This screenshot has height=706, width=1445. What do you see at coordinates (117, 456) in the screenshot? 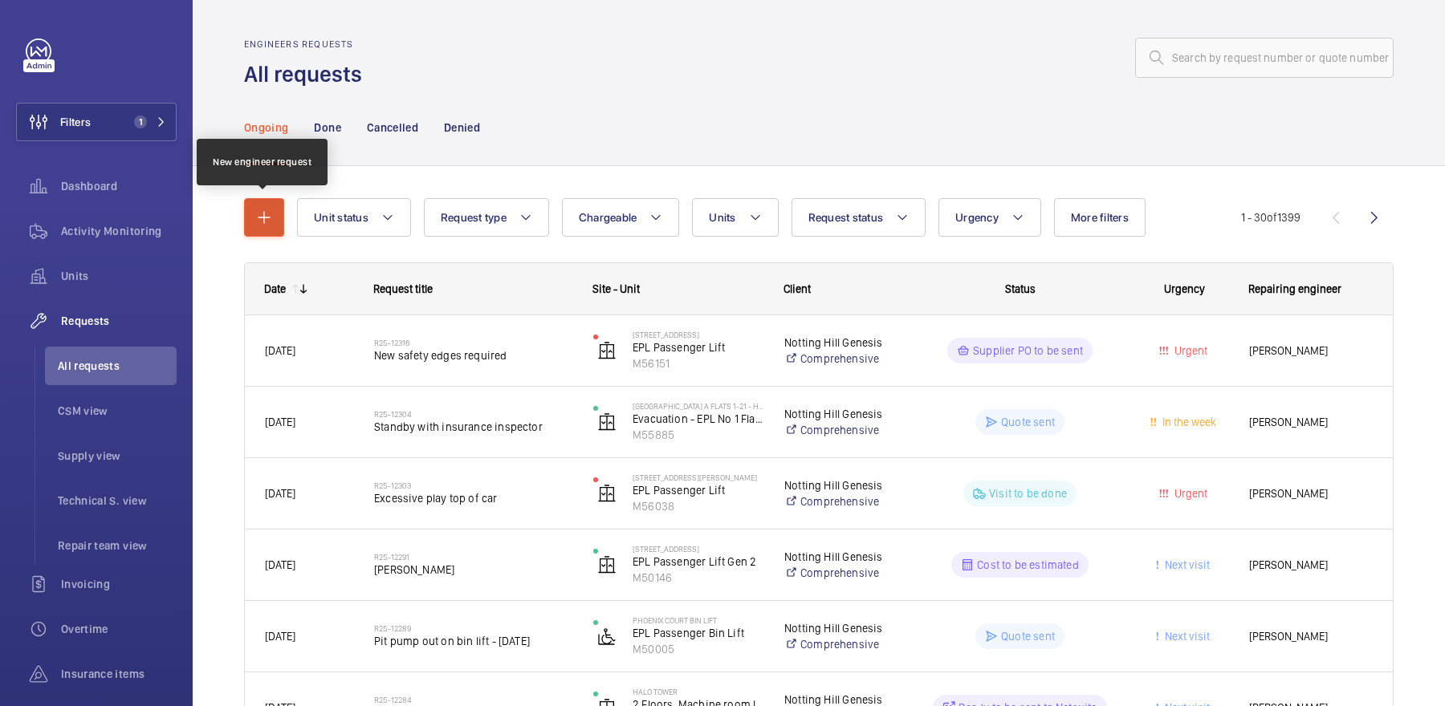
I see `span: Supply view` at bounding box center [117, 456].